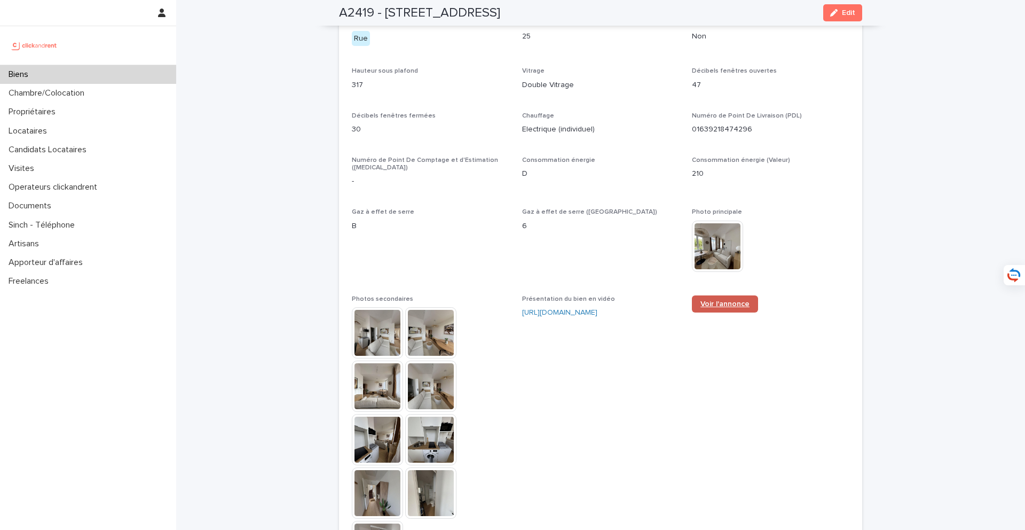  I want to click on div: Rue, so click(361, 38).